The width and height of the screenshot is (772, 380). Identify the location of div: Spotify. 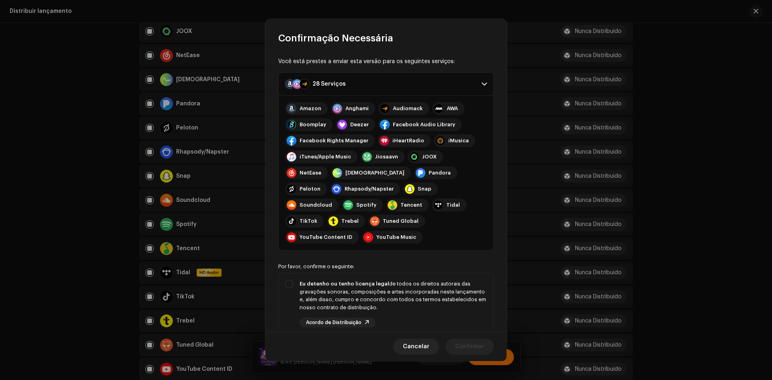
(366, 205).